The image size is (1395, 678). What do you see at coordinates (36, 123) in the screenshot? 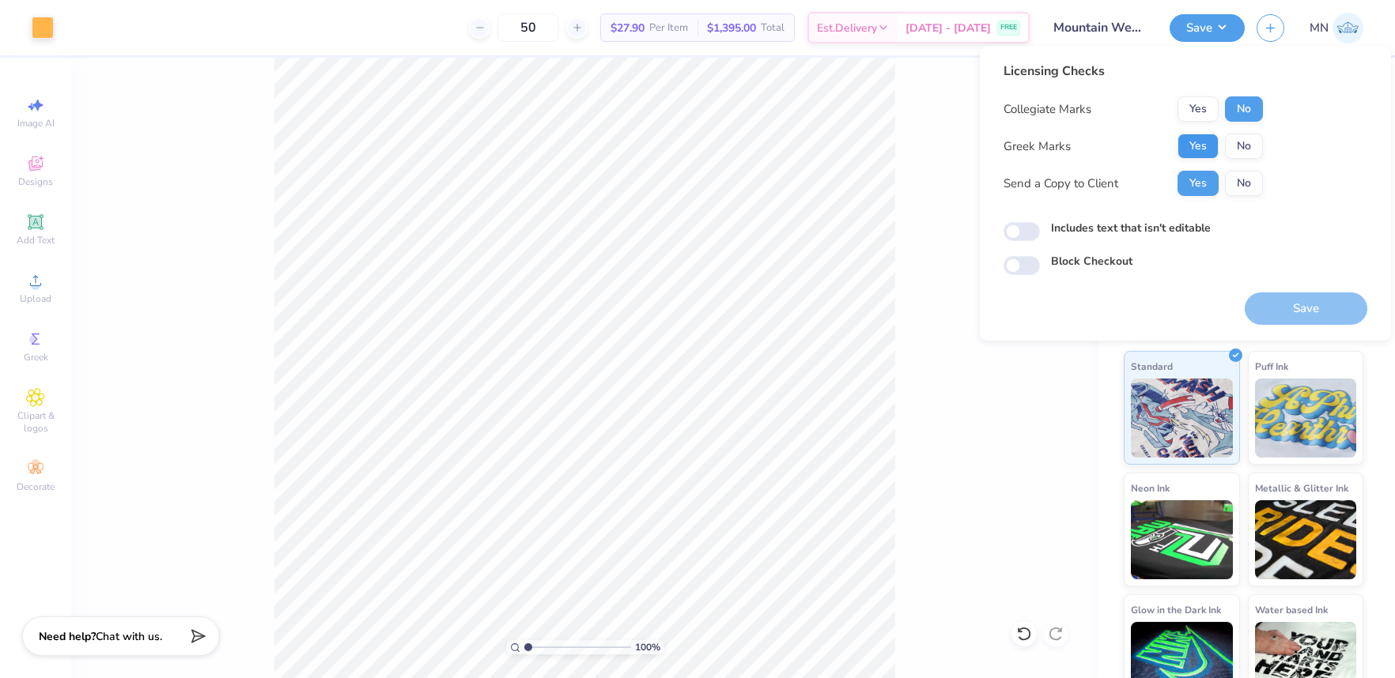
I see `span: Image AI` at bounding box center [36, 123].